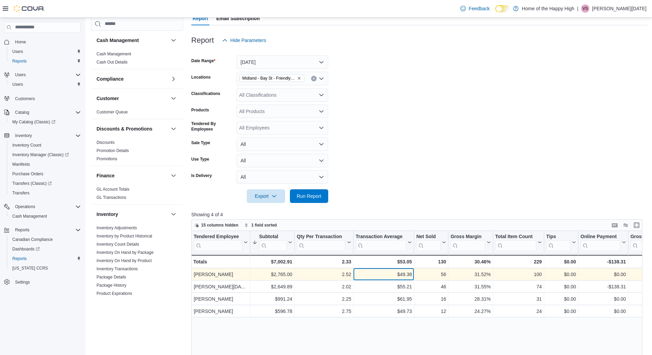  What do you see at coordinates (107, 214) in the screenshot?
I see `h3: Inventory` at bounding box center [107, 214].